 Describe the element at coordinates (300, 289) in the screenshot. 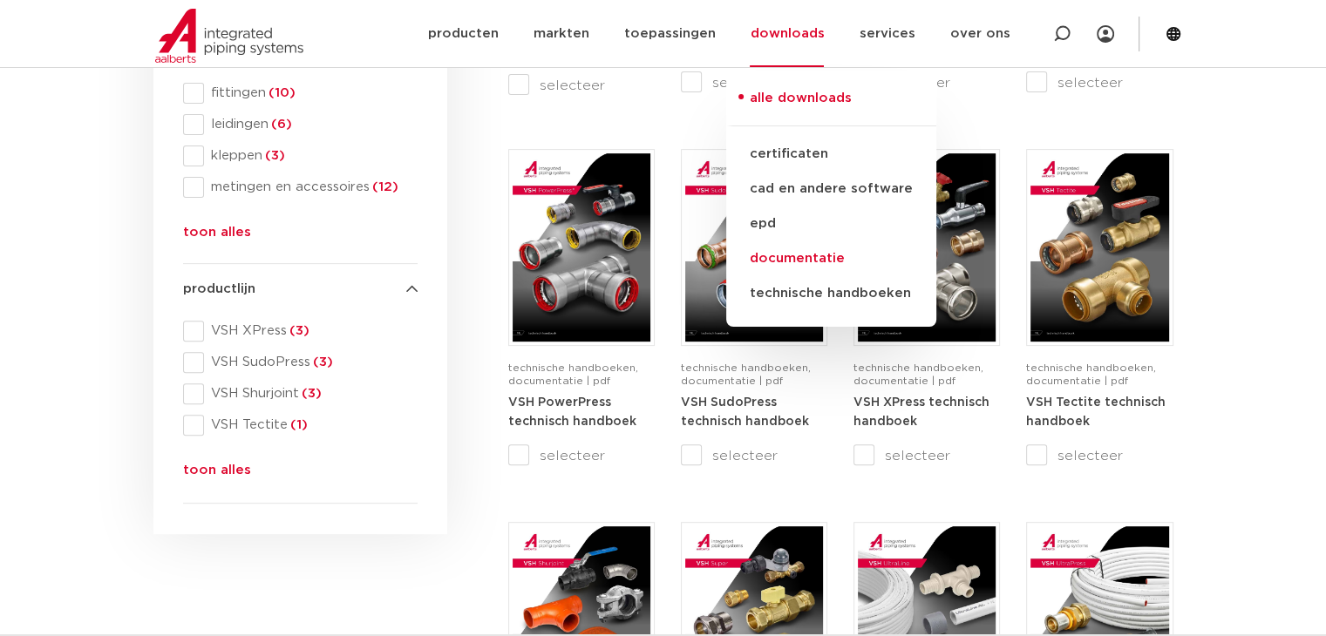

I see `h4: productlijn` at that location.